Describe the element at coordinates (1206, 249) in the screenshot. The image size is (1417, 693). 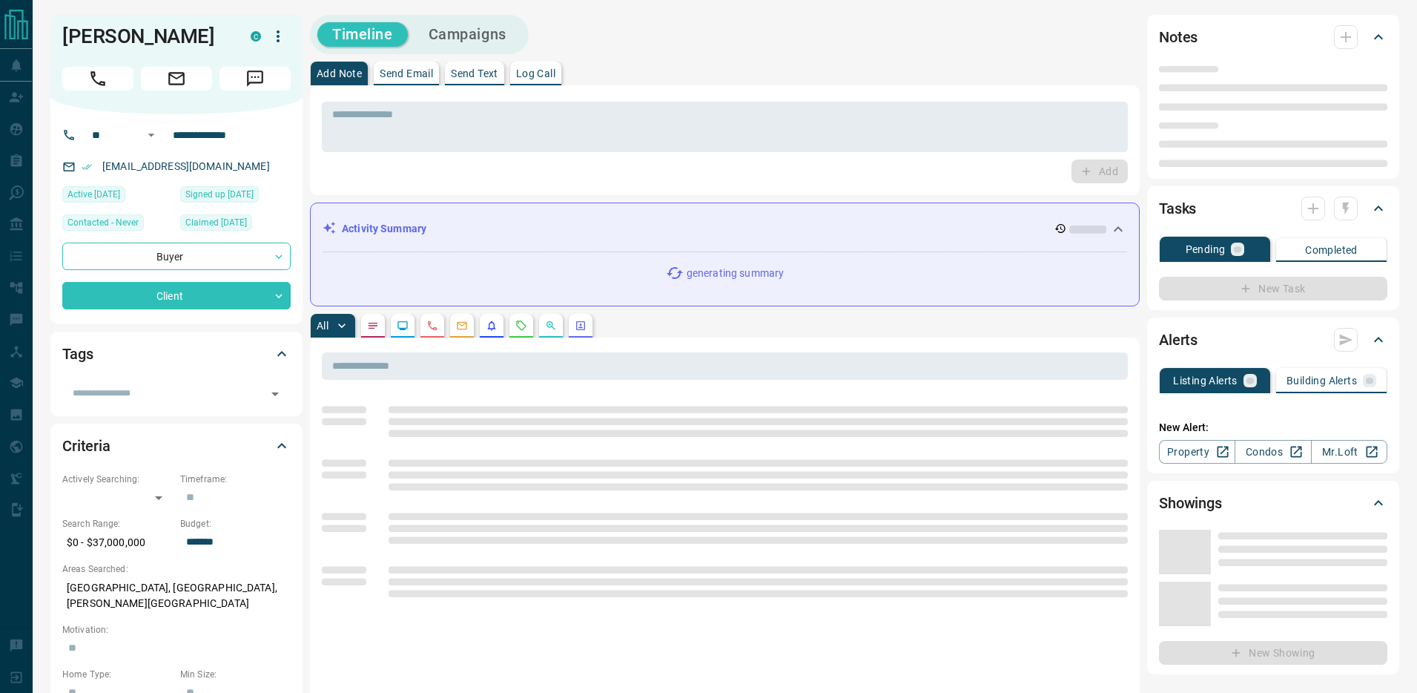
I see `p: Pending` at that location.